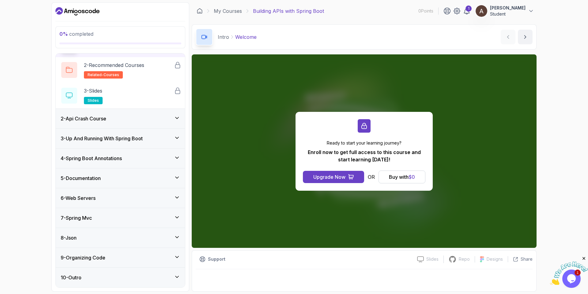 The height and width of the screenshot is (294, 588). Describe the element at coordinates (466, 11) in the screenshot. I see `a: 1` at that location.